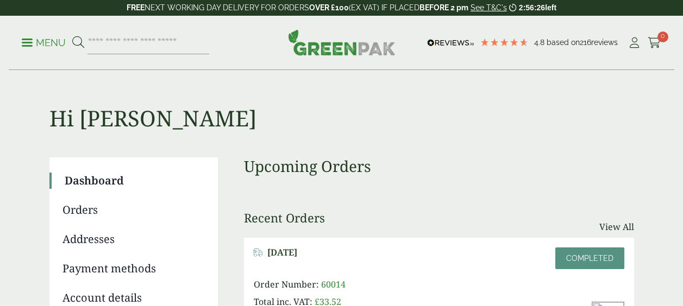 This screenshot has width=683, height=306. I want to click on a: Payment methods, so click(132, 269).